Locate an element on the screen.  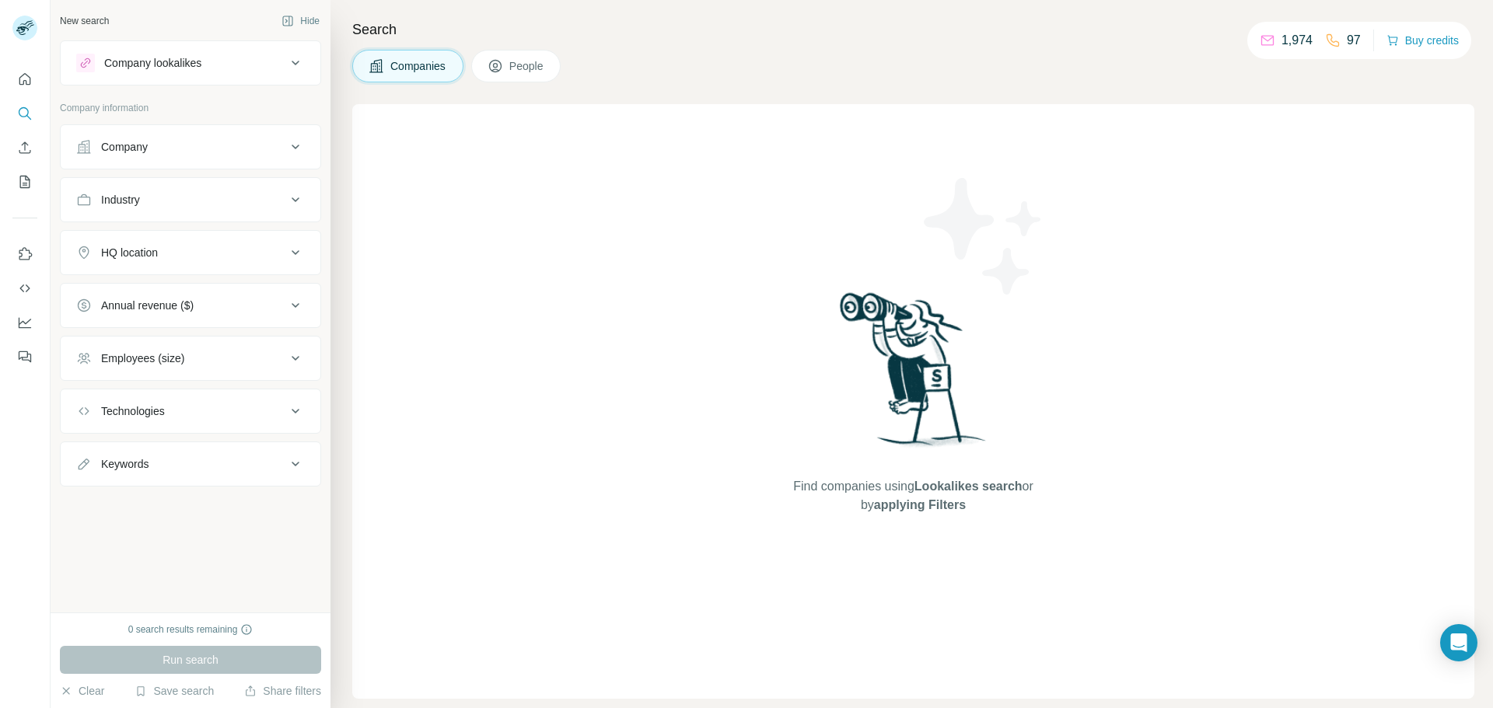
img: Surfe Illustration - Stars is located at coordinates (984, 236).